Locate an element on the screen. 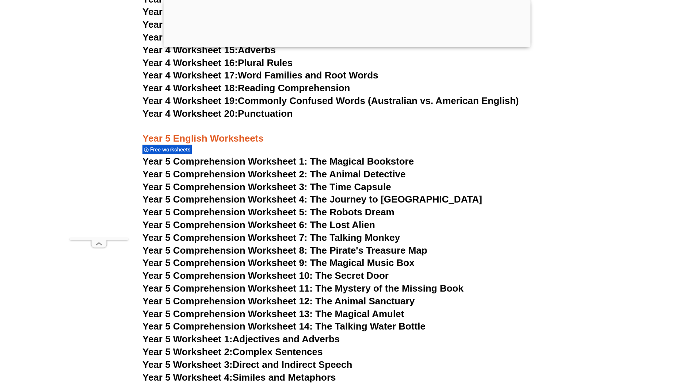 The image size is (694, 385). div: Free worksheets is located at coordinates (167, 149).